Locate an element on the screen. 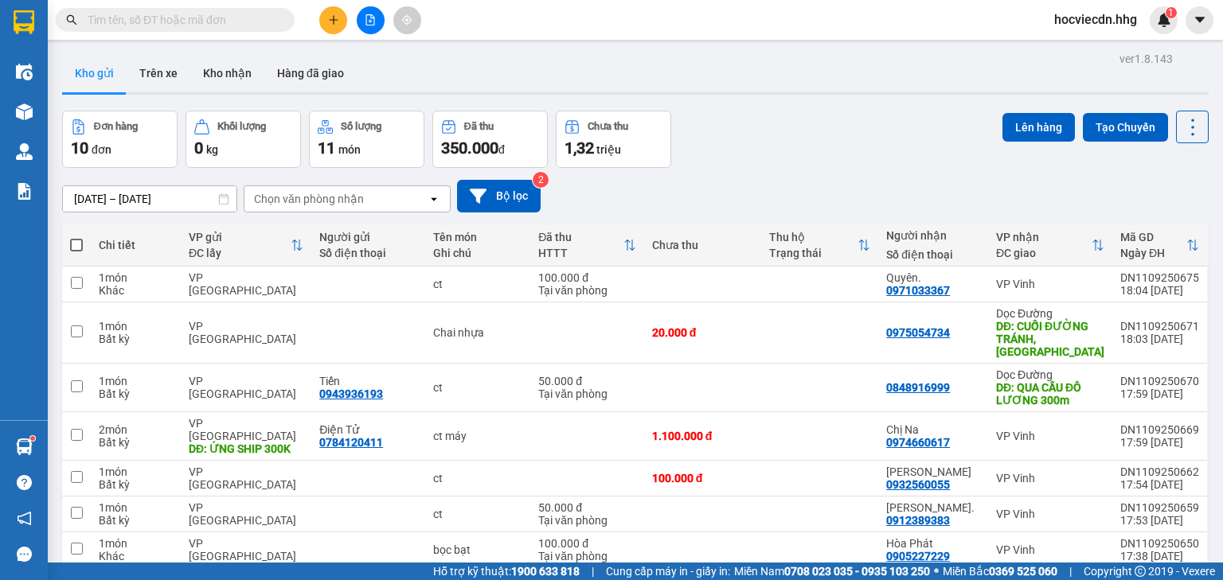 The height and width of the screenshot is (580, 1223). div: 0943936193 is located at coordinates (351, 394).